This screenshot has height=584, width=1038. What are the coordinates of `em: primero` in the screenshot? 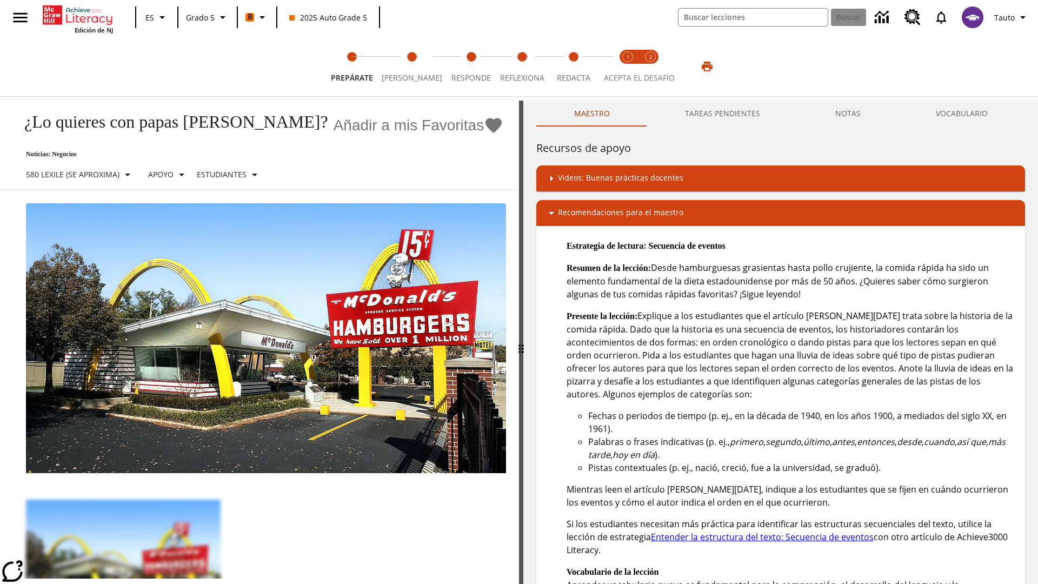 It's located at (746, 442).